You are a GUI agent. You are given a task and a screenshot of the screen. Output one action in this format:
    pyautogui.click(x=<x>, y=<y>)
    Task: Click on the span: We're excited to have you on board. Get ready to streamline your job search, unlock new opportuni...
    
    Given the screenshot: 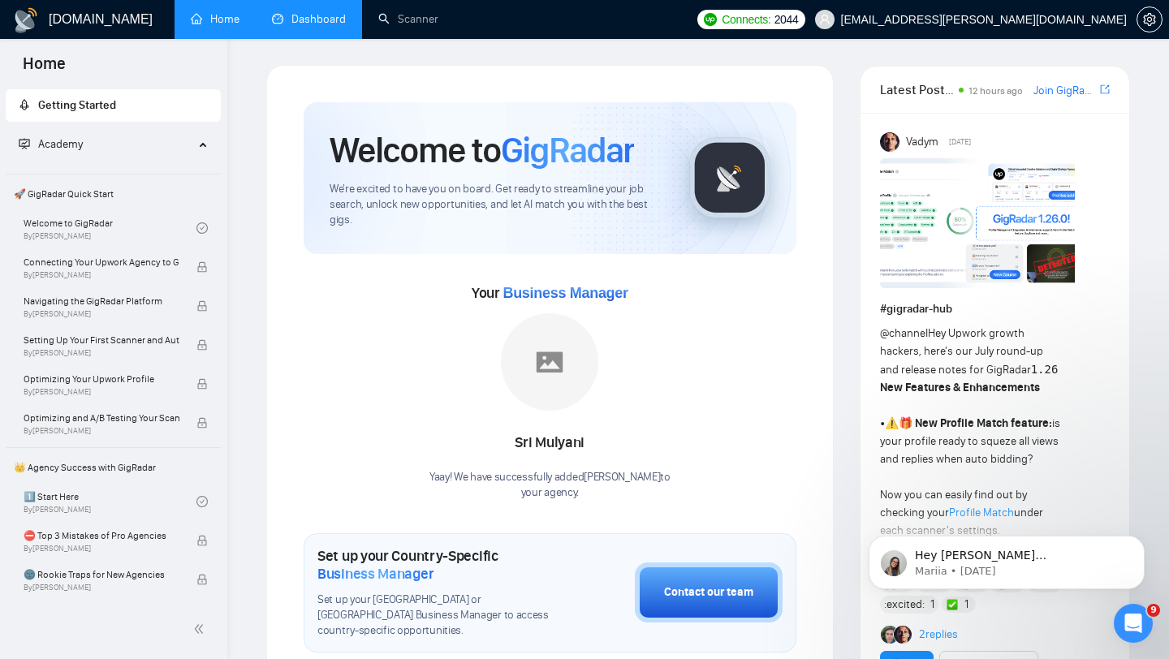 What is the action you would take?
    pyautogui.click(x=496, y=205)
    